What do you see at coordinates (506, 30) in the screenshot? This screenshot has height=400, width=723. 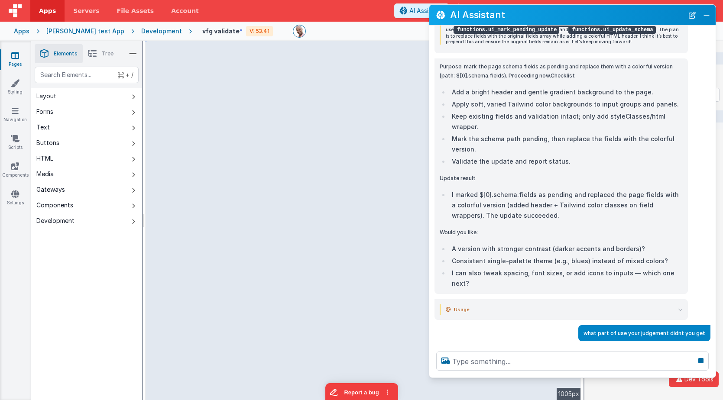 I see `code: functions.ui_mark_pending_update` at bounding box center [506, 30].